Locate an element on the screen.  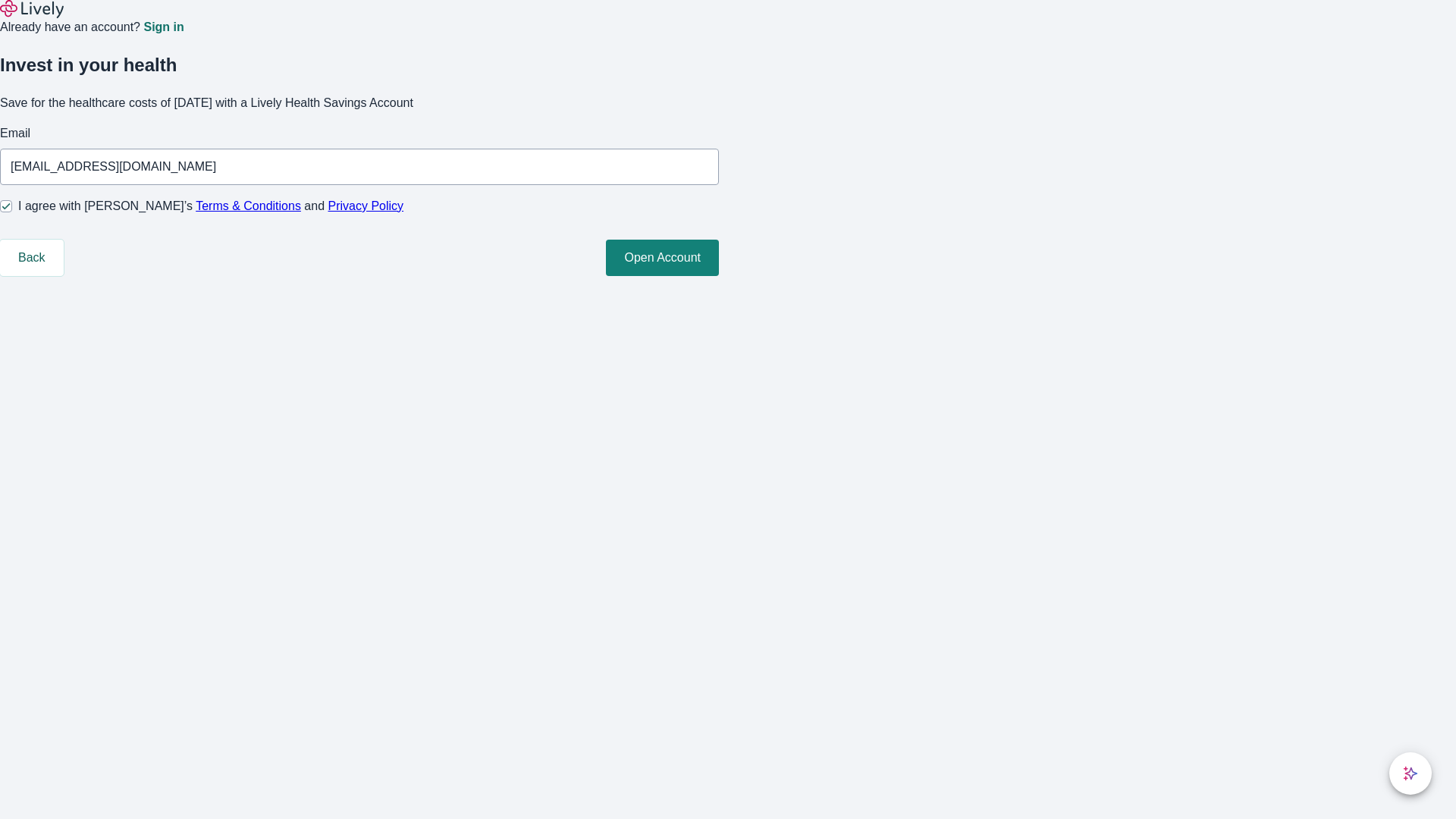
a: Privacy Policy is located at coordinates (366, 206).